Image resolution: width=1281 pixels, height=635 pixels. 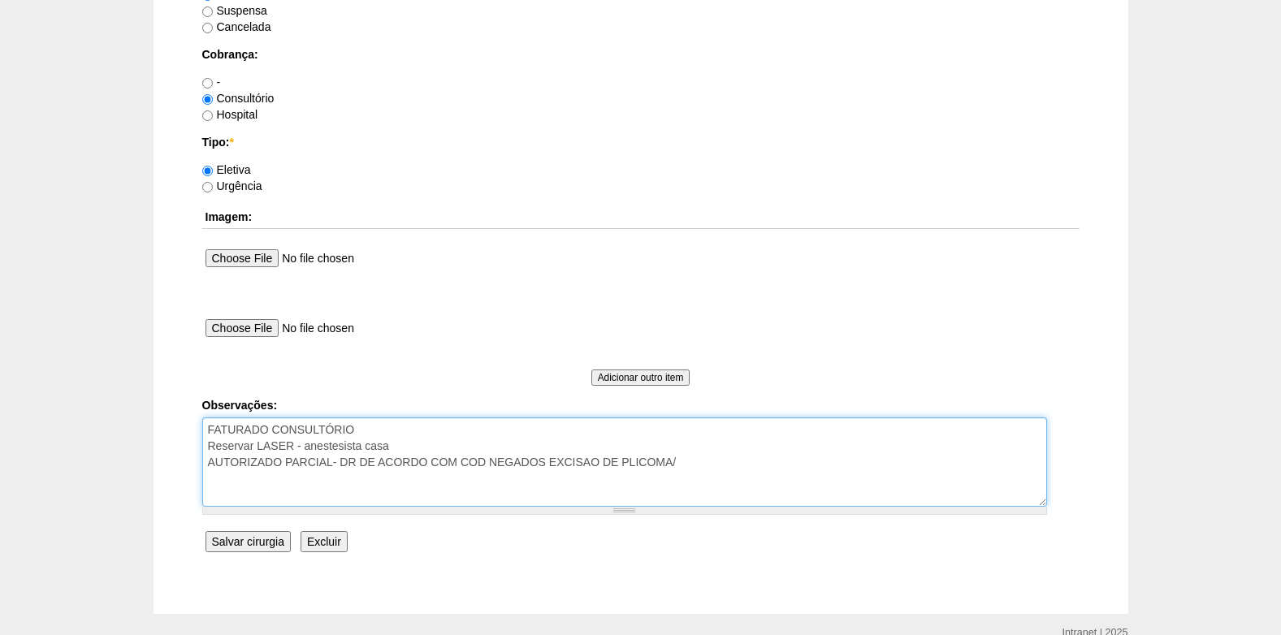 I want to click on label: Cobrança:, so click(x=641, y=54).